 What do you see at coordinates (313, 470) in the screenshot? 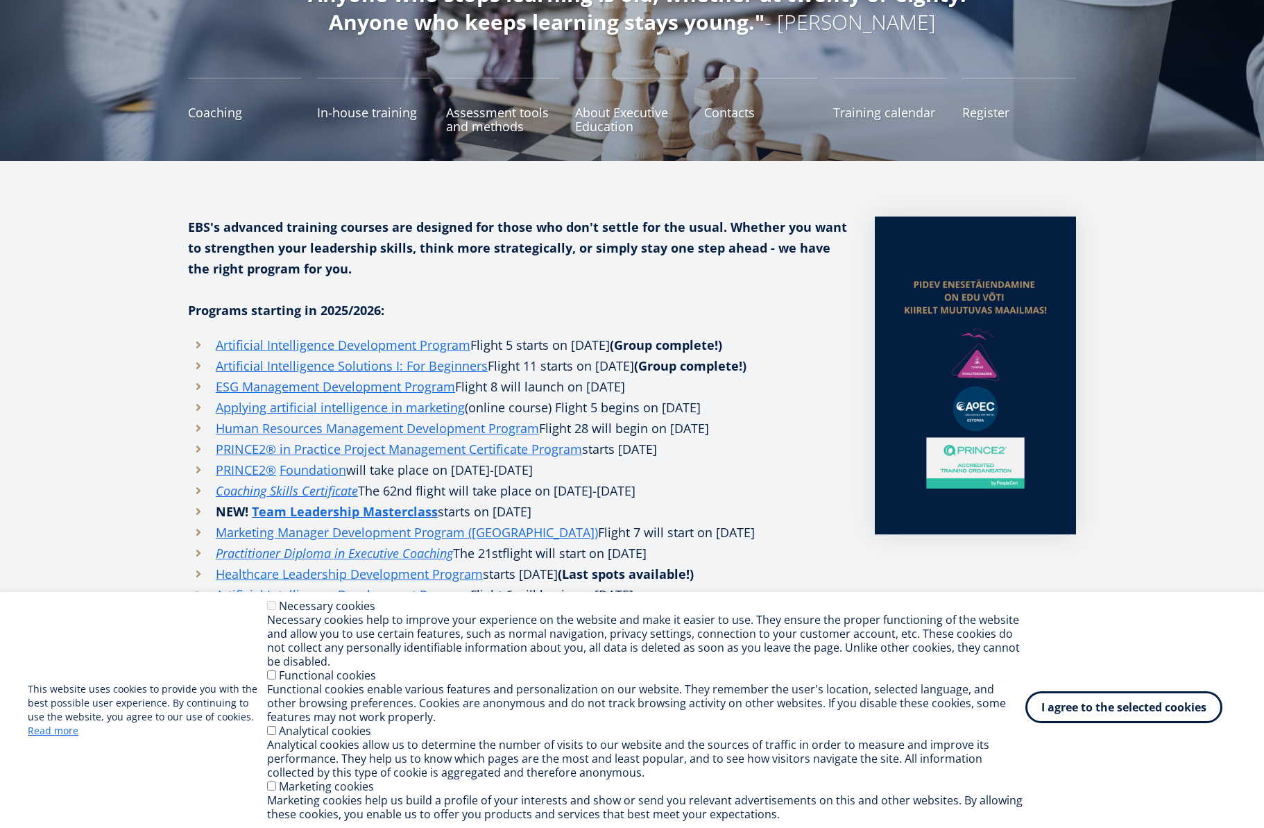
I see `font: Foundation` at bounding box center [313, 470].